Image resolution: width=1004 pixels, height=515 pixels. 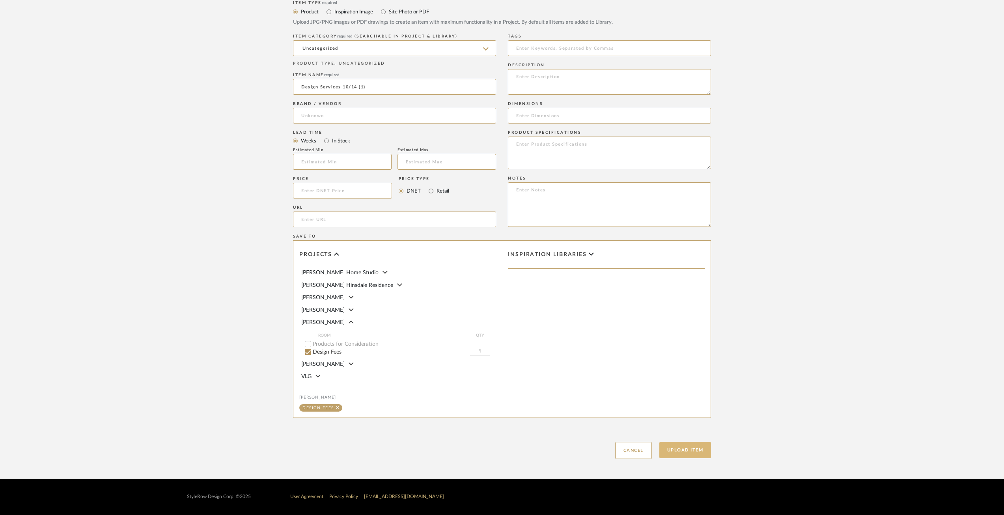 What do you see at coordinates (342, 162) in the screenshot?
I see `input: Estimated Min` at bounding box center [342, 162].